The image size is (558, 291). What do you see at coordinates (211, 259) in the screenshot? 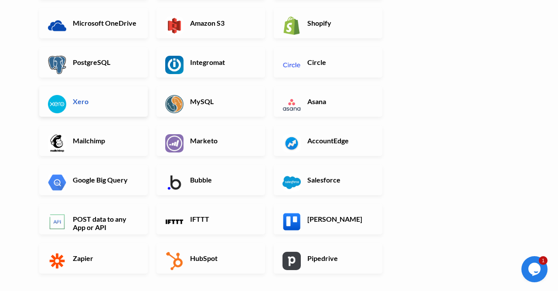
I see `a: HubSpot` at bounding box center [211, 259].